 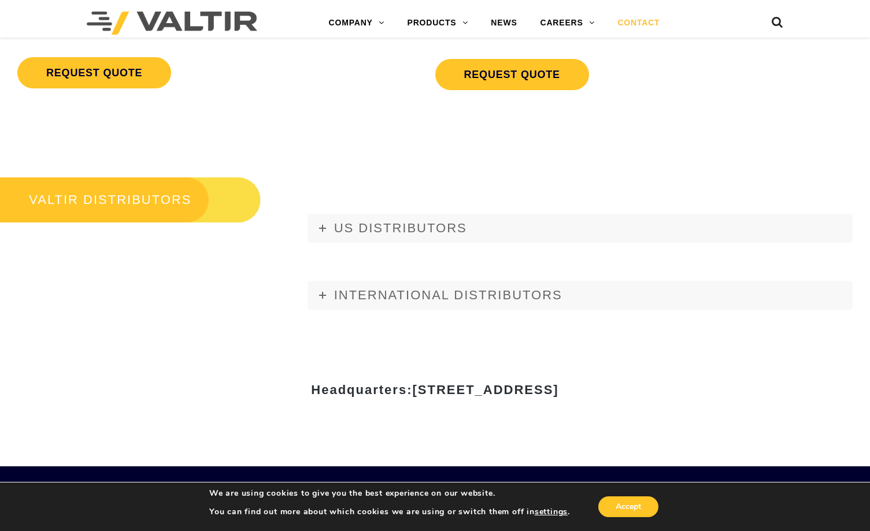 What do you see at coordinates (504, 23) in the screenshot?
I see `a: NEWS` at bounding box center [504, 23].